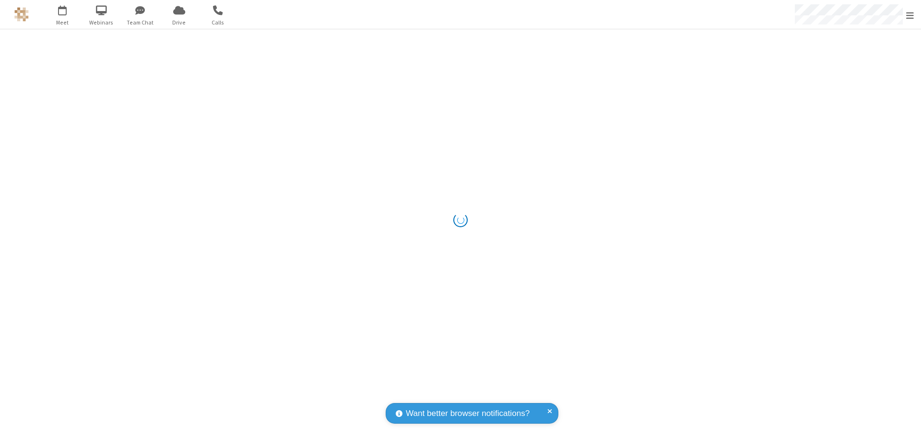 The width and height of the screenshot is (921, 440). I want to click on span: Team Chat, so click(140, 23).